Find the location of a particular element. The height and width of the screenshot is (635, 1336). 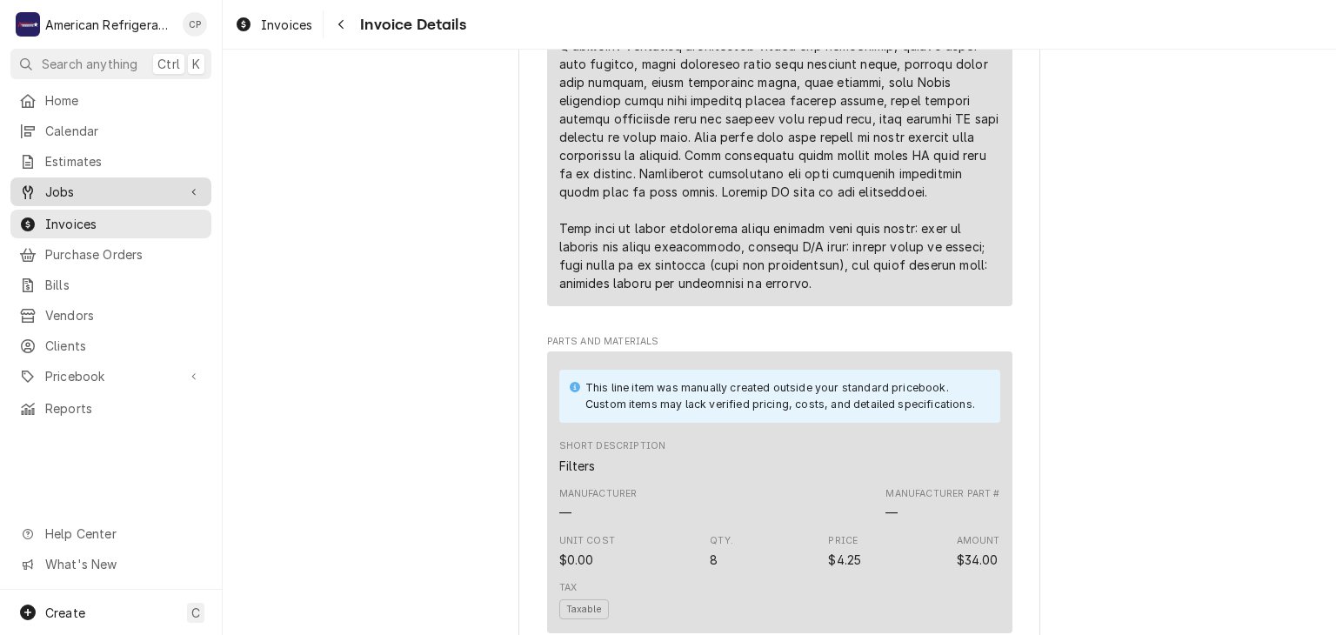

a: Go to Help Center is located at coordinates (110, 533).